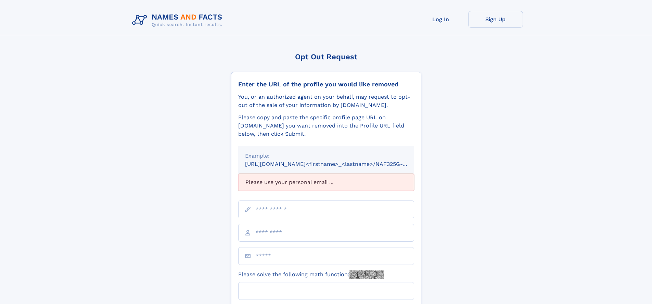 This screenshot has height=304, width=652. I want to click on div: Example:, so click(326, 156).